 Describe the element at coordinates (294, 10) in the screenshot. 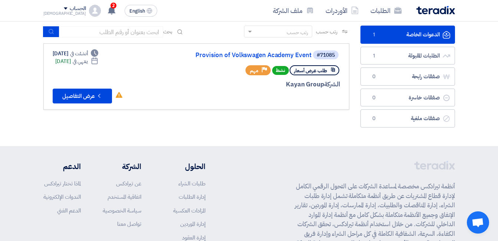

I see `a: ملف الشركة` at that location.